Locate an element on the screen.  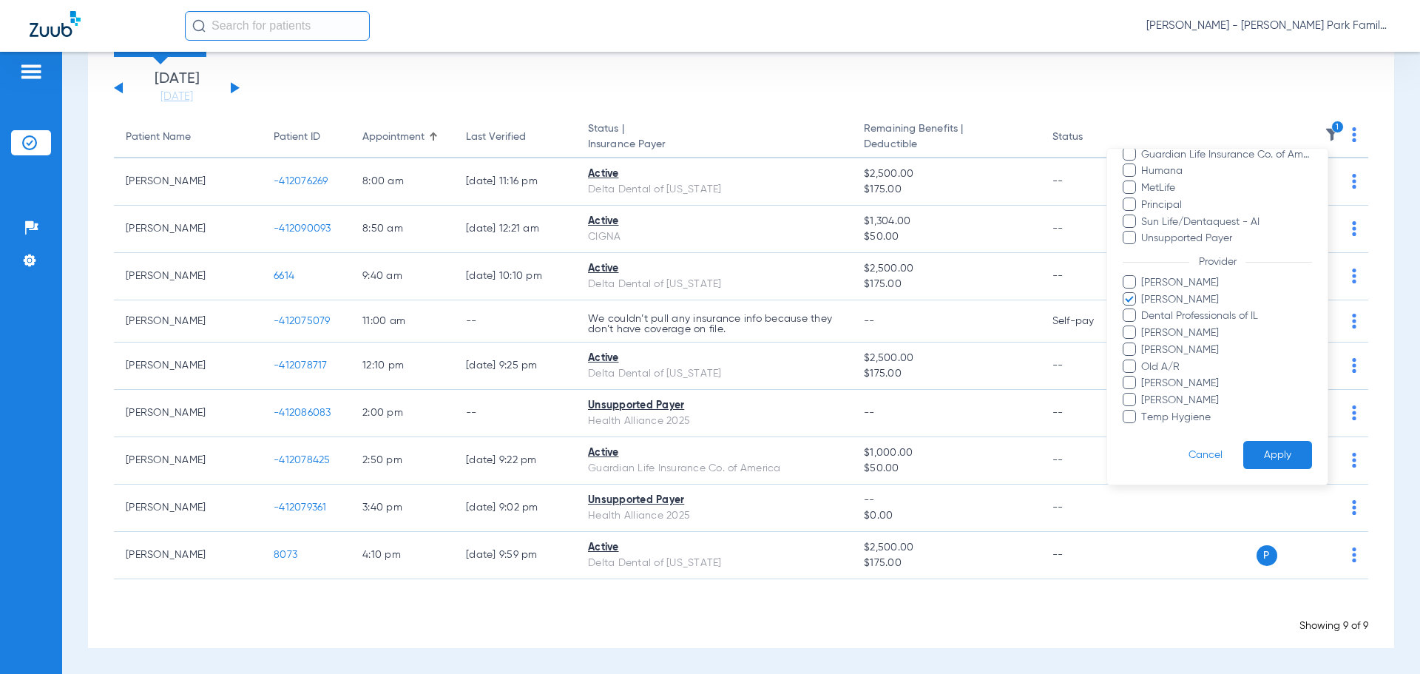
span: Humana is located at coordinates (1226, 171).